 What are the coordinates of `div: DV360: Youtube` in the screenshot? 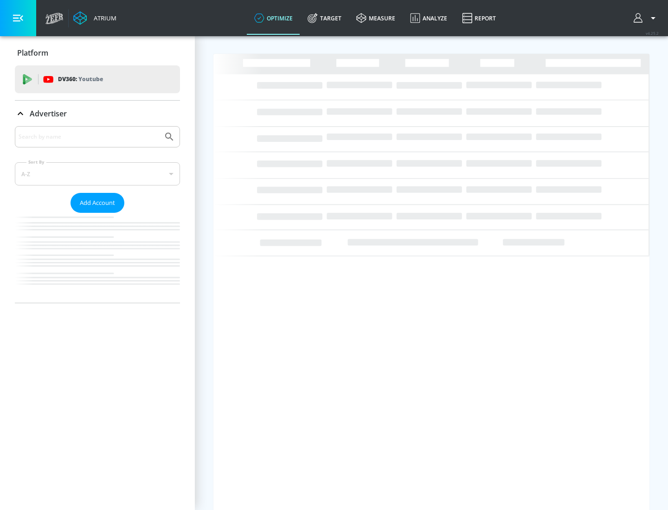 It's located at (97, 79).